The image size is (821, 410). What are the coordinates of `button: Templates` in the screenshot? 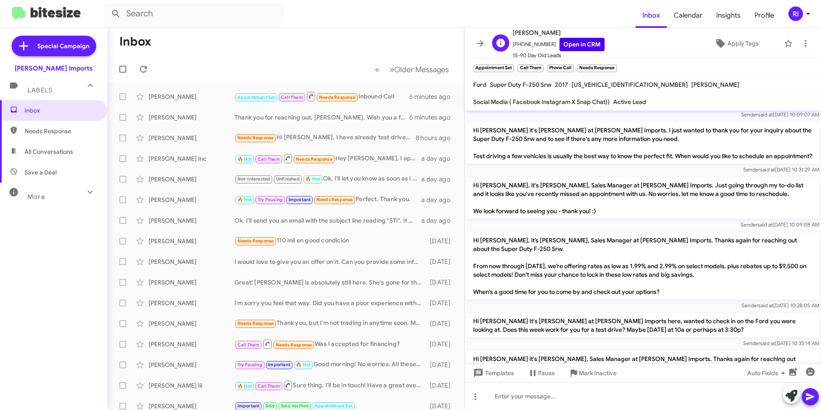 It's located at (492, 373).